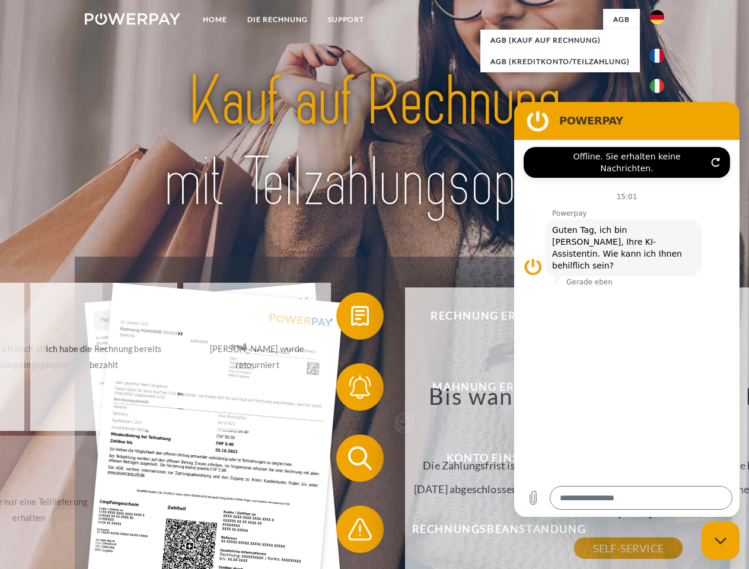 Image resolution: width=749 pixels, height=569 pixels. Describe the element at coordinates (628, 549) in the screenshot. I see `a: SELF-SERVICE` at that location.